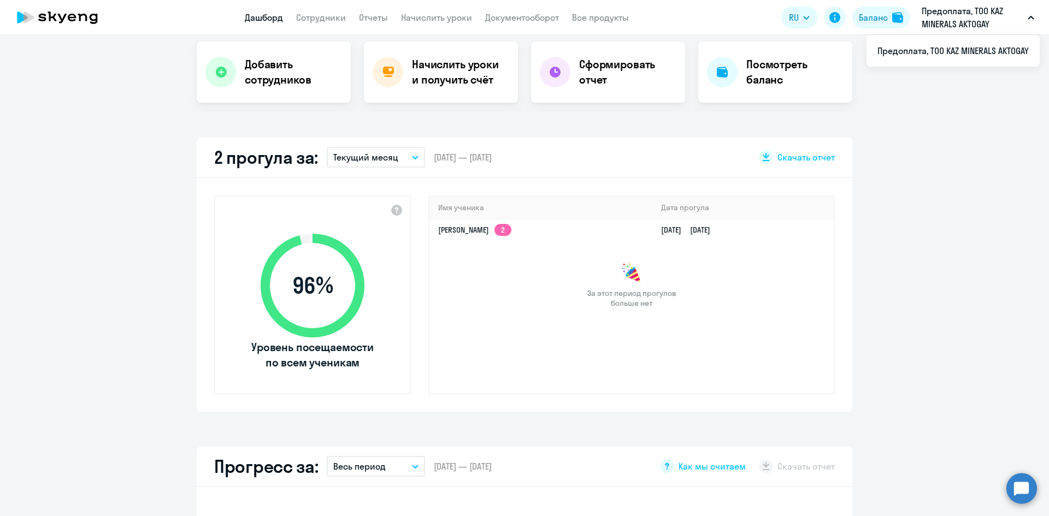 The image size is (1049, 516). I want to click on button: Балансbalance, so click(880, 17).